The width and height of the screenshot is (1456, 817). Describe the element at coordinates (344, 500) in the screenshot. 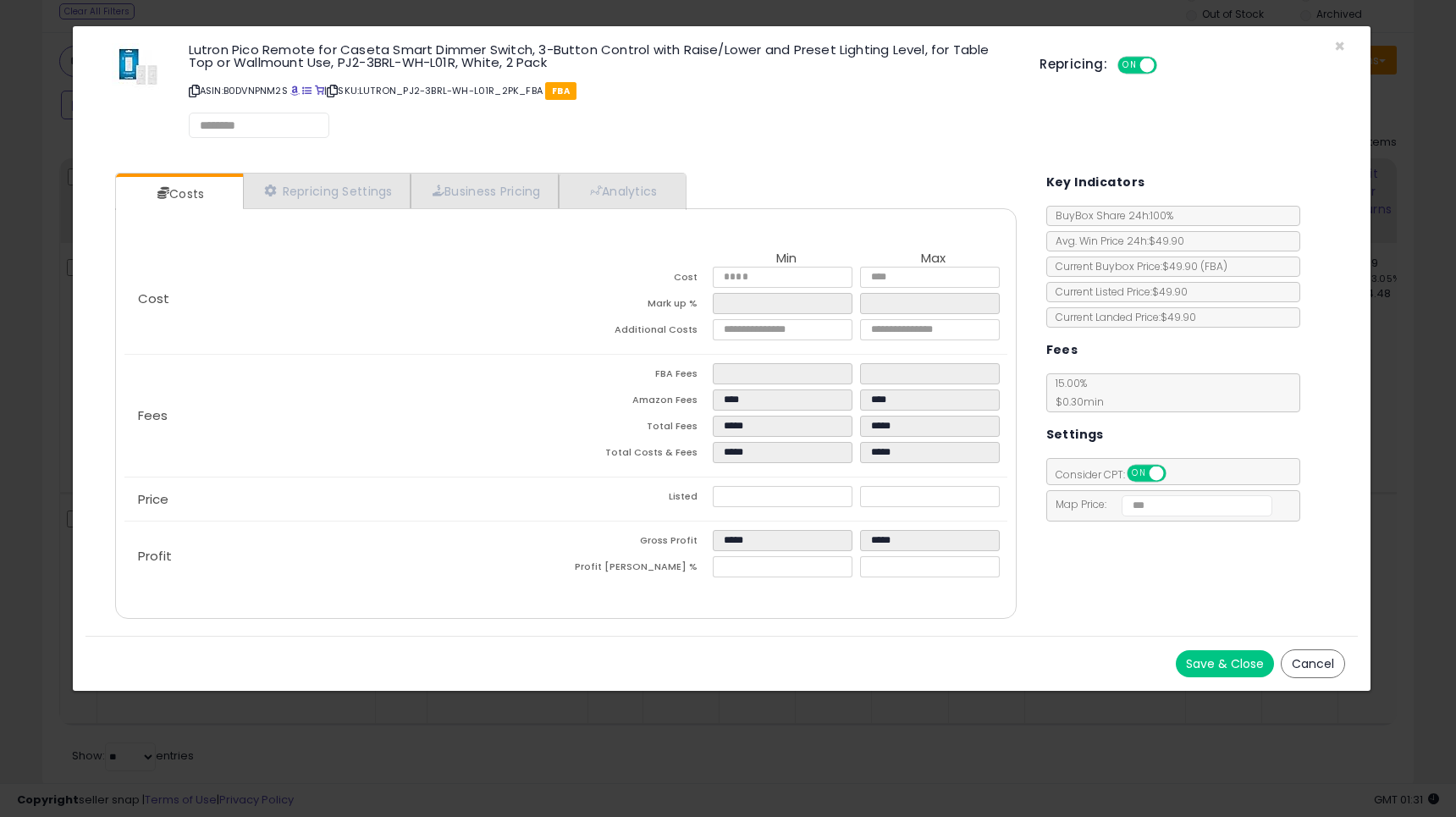

I see `p: Price` at that location.